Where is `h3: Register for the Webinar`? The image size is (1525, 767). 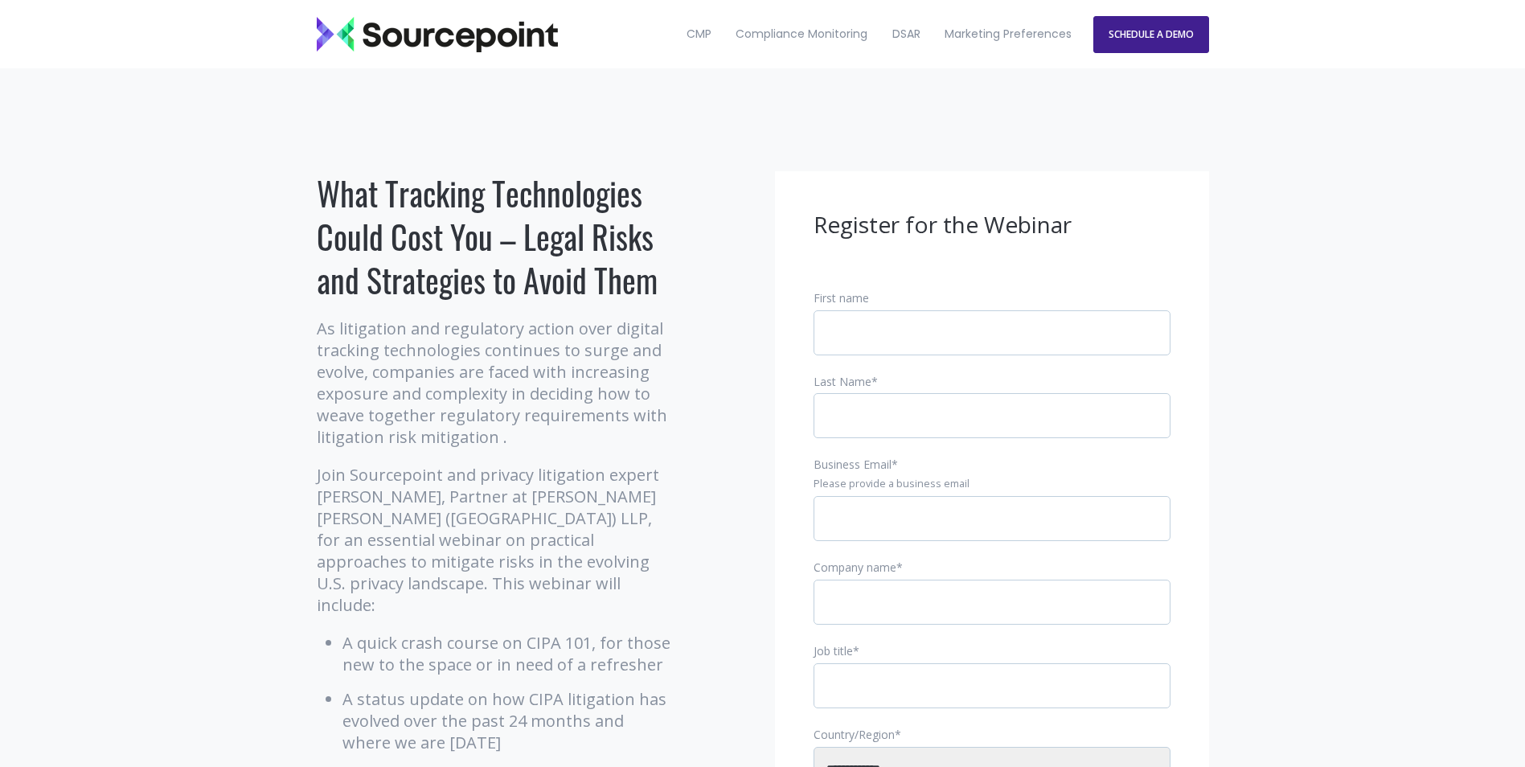
h3: Register for the Webinar is located at coordinates (992, 225).